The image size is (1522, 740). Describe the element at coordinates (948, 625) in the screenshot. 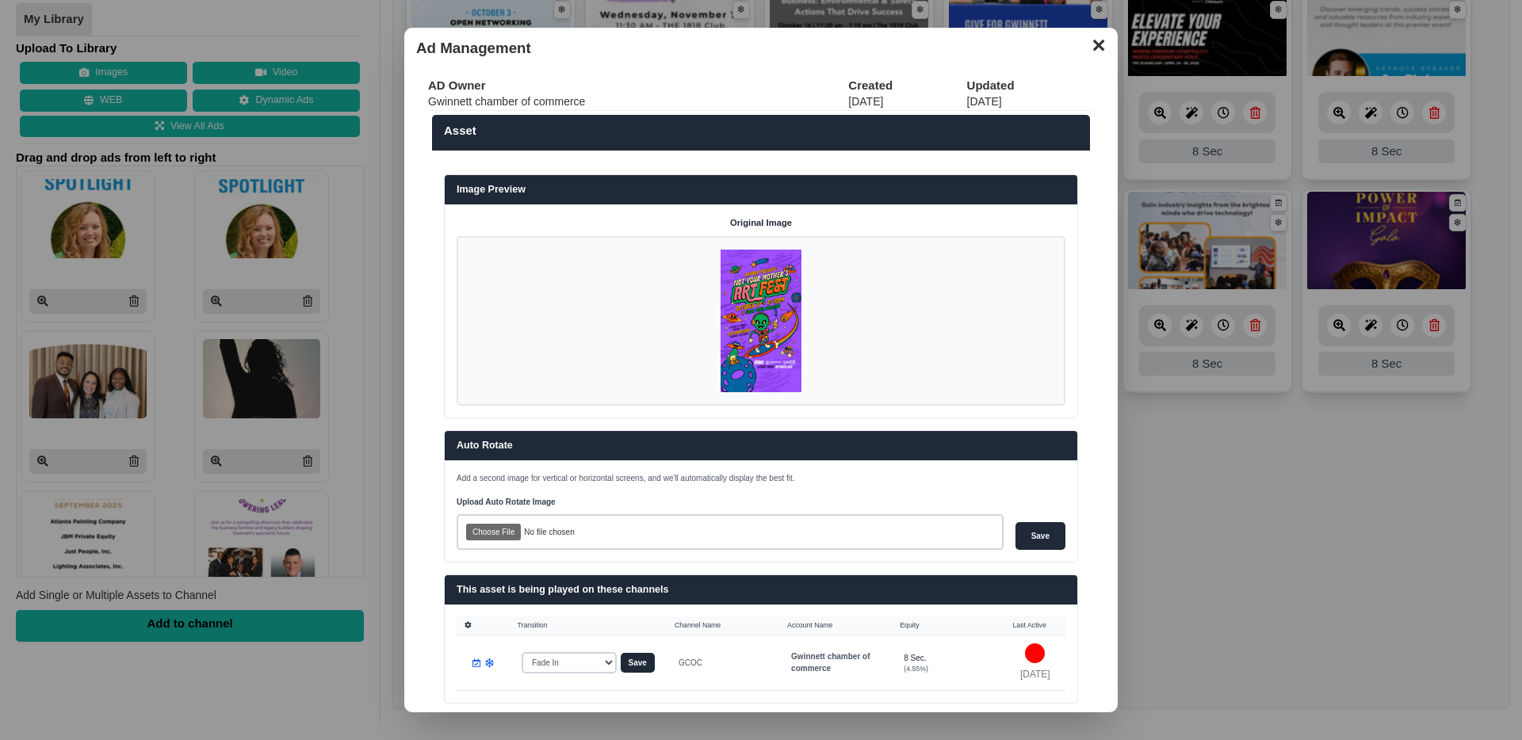

I see `th: Equity` at that location.